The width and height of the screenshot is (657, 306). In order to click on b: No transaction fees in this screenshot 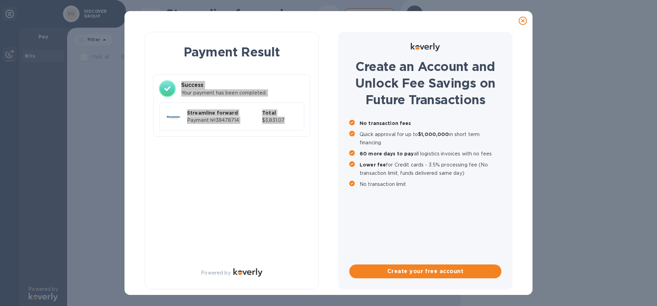, I will do `click(385, 123)`.